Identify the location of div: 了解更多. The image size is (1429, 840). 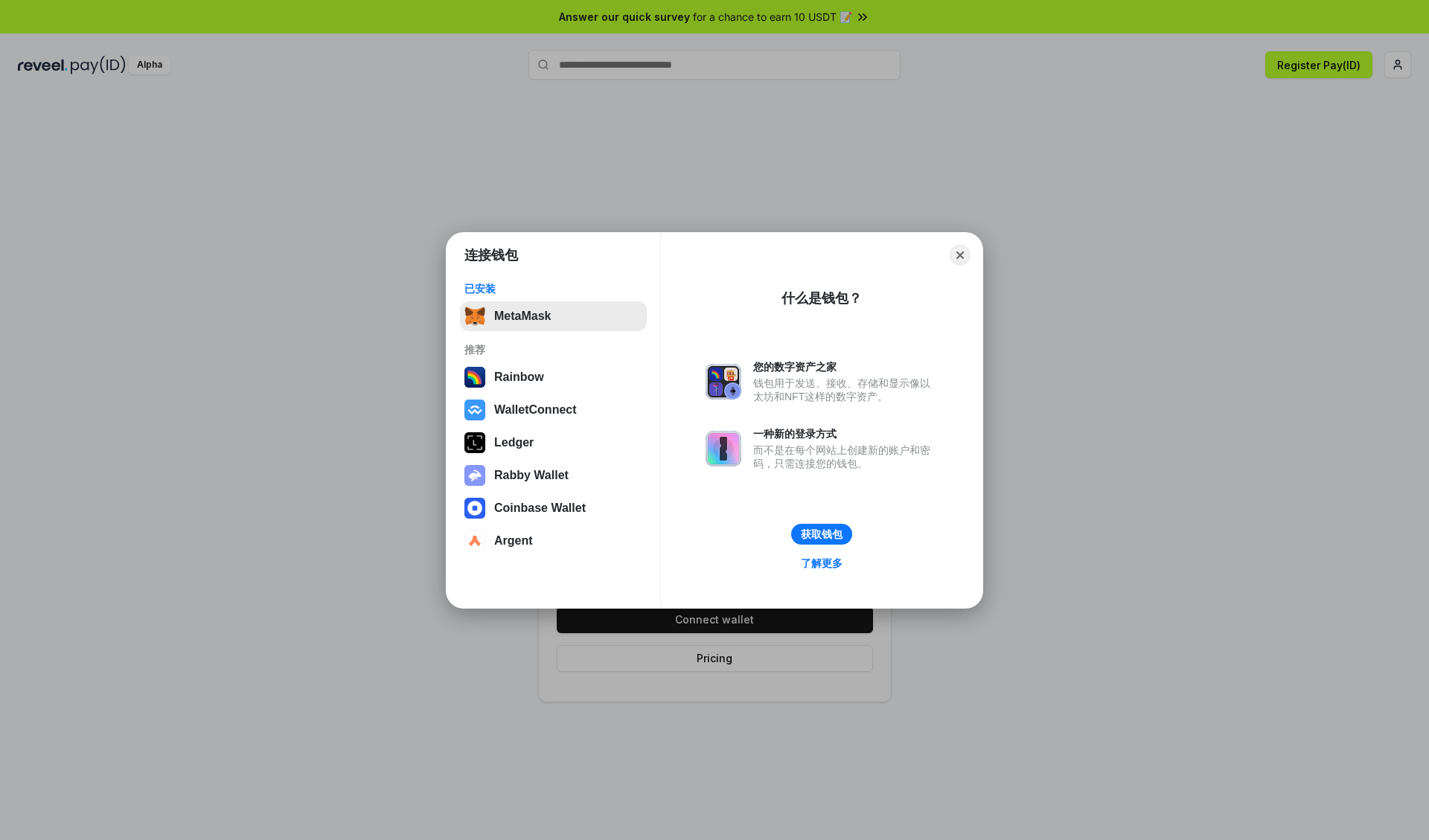
(822, 563).